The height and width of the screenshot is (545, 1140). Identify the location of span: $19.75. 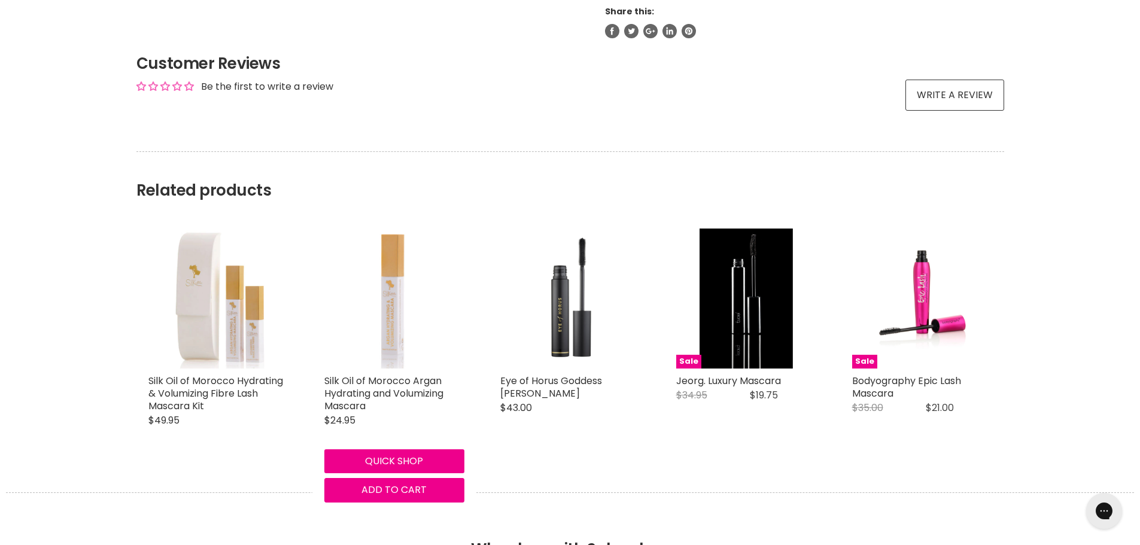
(763, 395).